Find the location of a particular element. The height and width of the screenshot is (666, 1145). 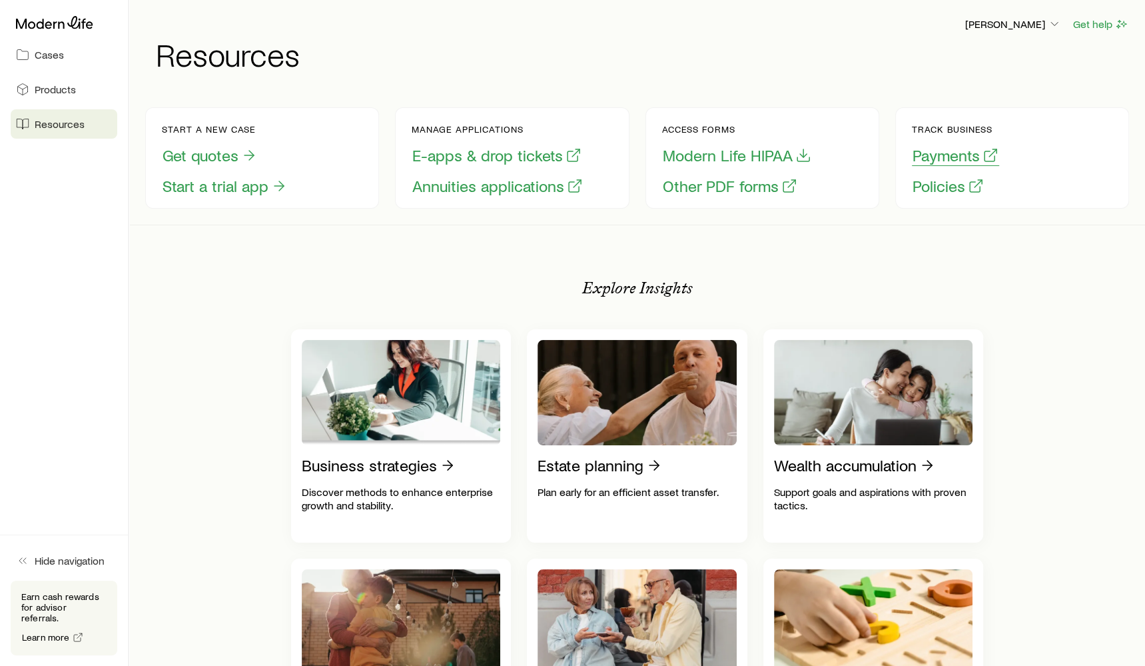

p: Explore Insights is located at coordinates (638, 288).